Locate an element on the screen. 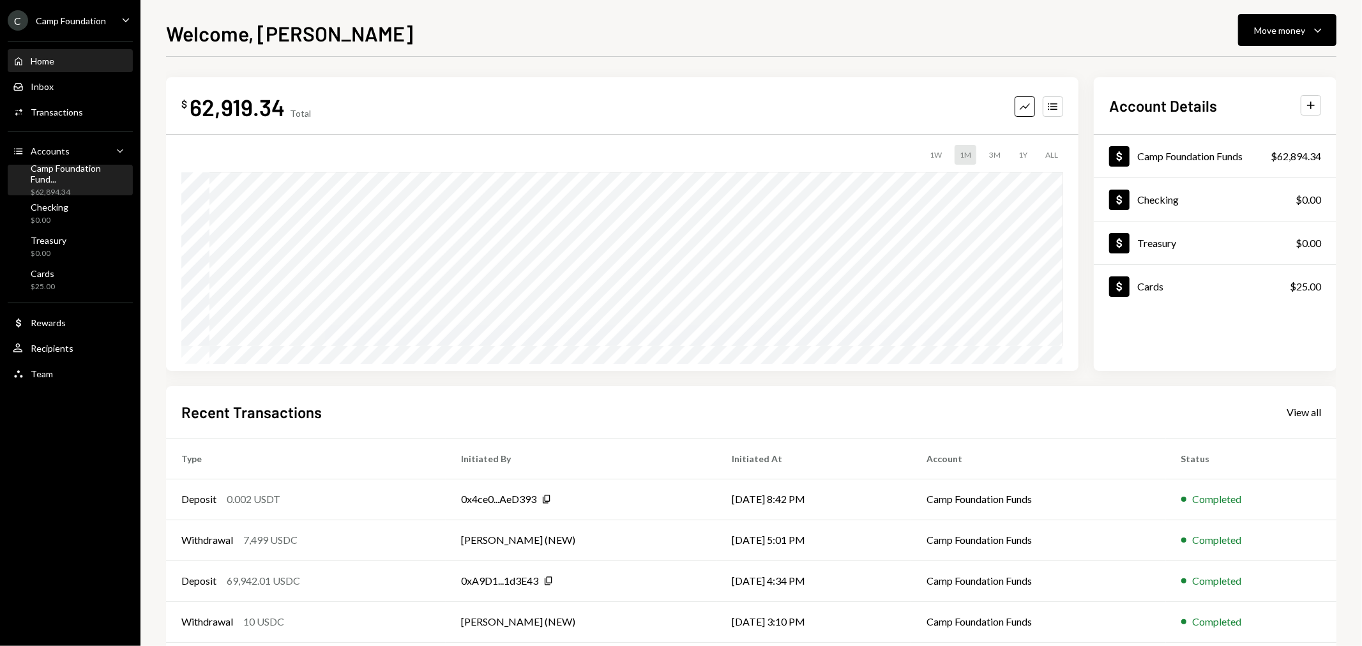  div: ALL is located at coordinates (1052, 155).